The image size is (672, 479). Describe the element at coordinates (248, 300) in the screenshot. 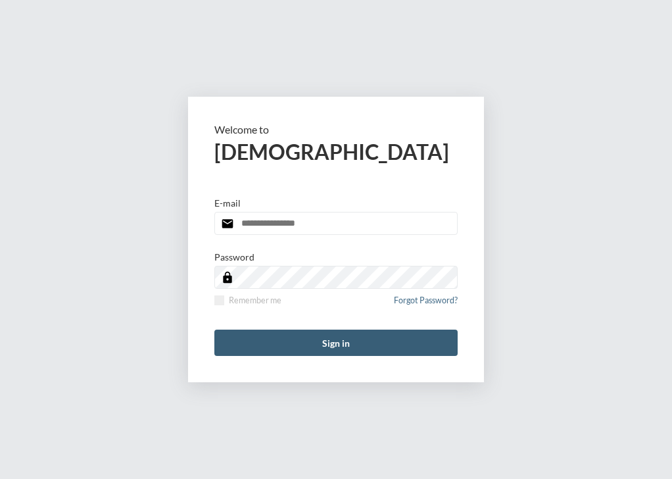

I see `label: Remember me` at that location.